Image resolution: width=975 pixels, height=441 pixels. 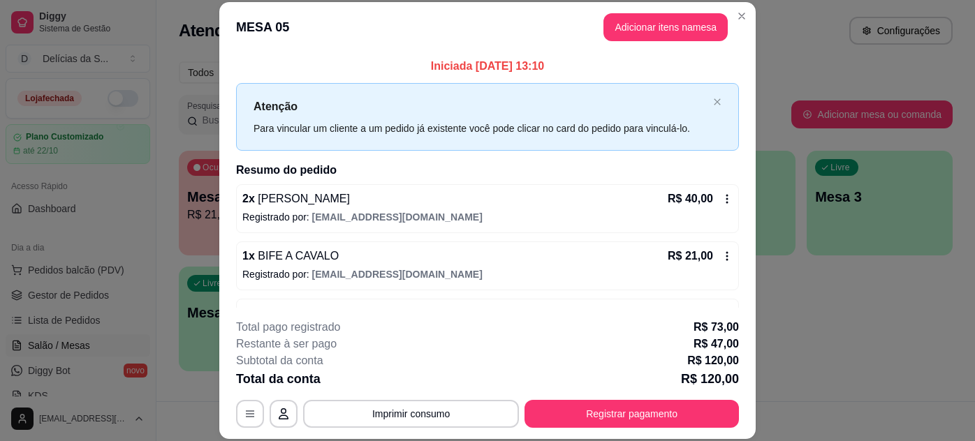 What do you see at coordinates (716, 327) in the screenshot?
I see `p: R$ 73,00` at bounding box center [716, 327].